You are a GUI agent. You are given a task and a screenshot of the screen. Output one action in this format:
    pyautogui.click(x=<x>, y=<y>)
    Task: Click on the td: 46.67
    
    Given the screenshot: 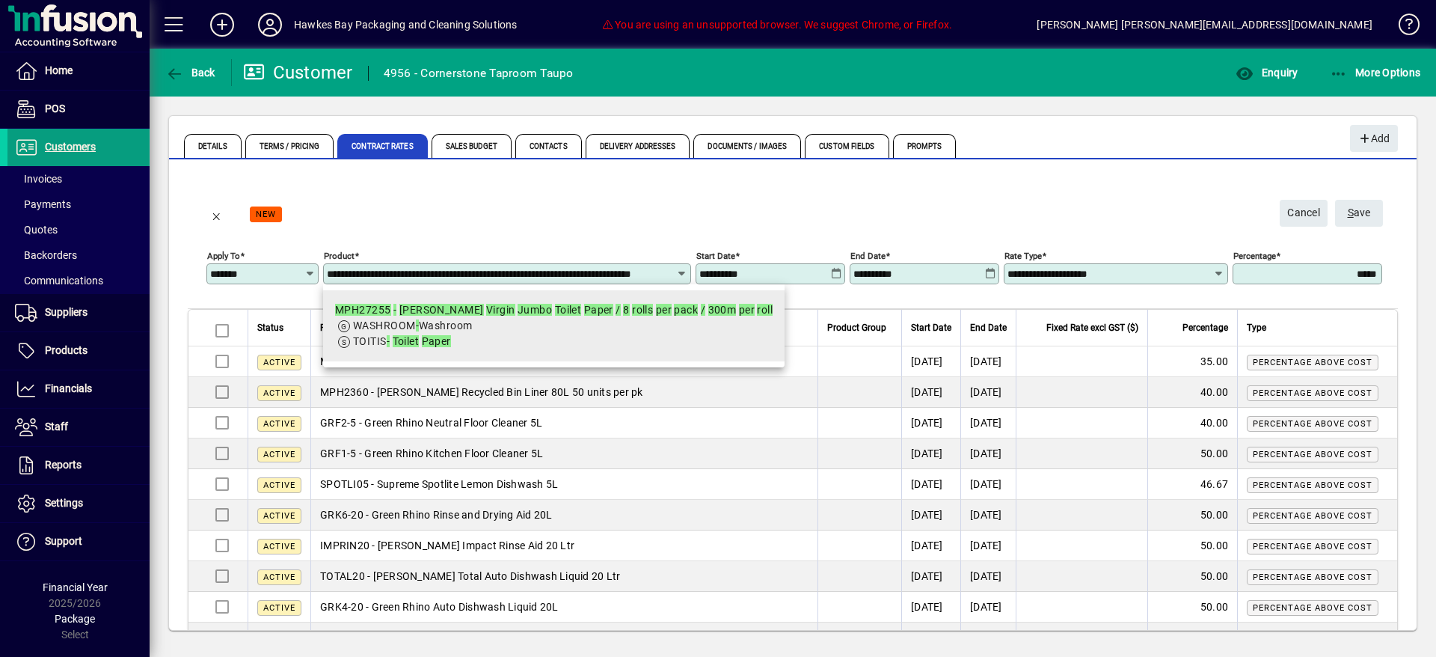 What is the action you would take?
    pyautogui.click(x=1193, y=484)
    